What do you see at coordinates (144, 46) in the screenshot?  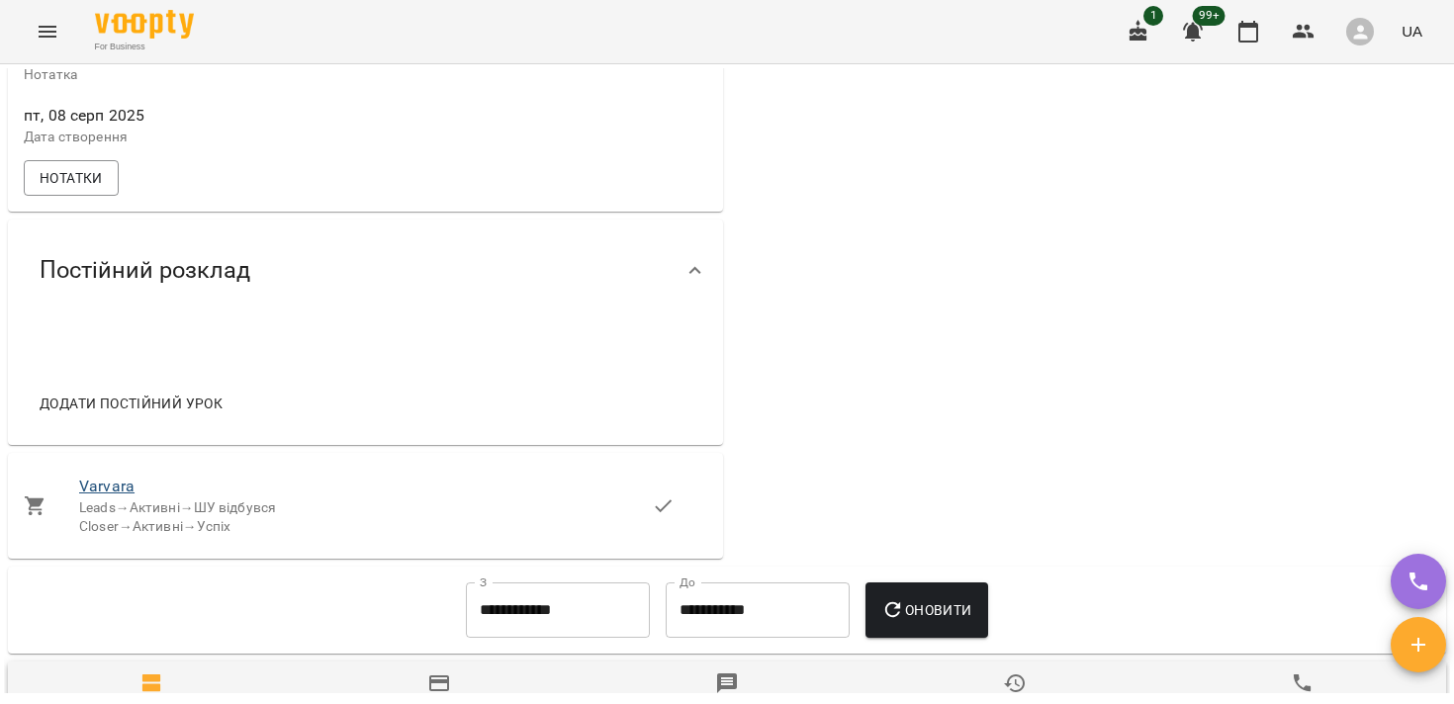 I see `span: For Business` at bounding box center [144, 46].